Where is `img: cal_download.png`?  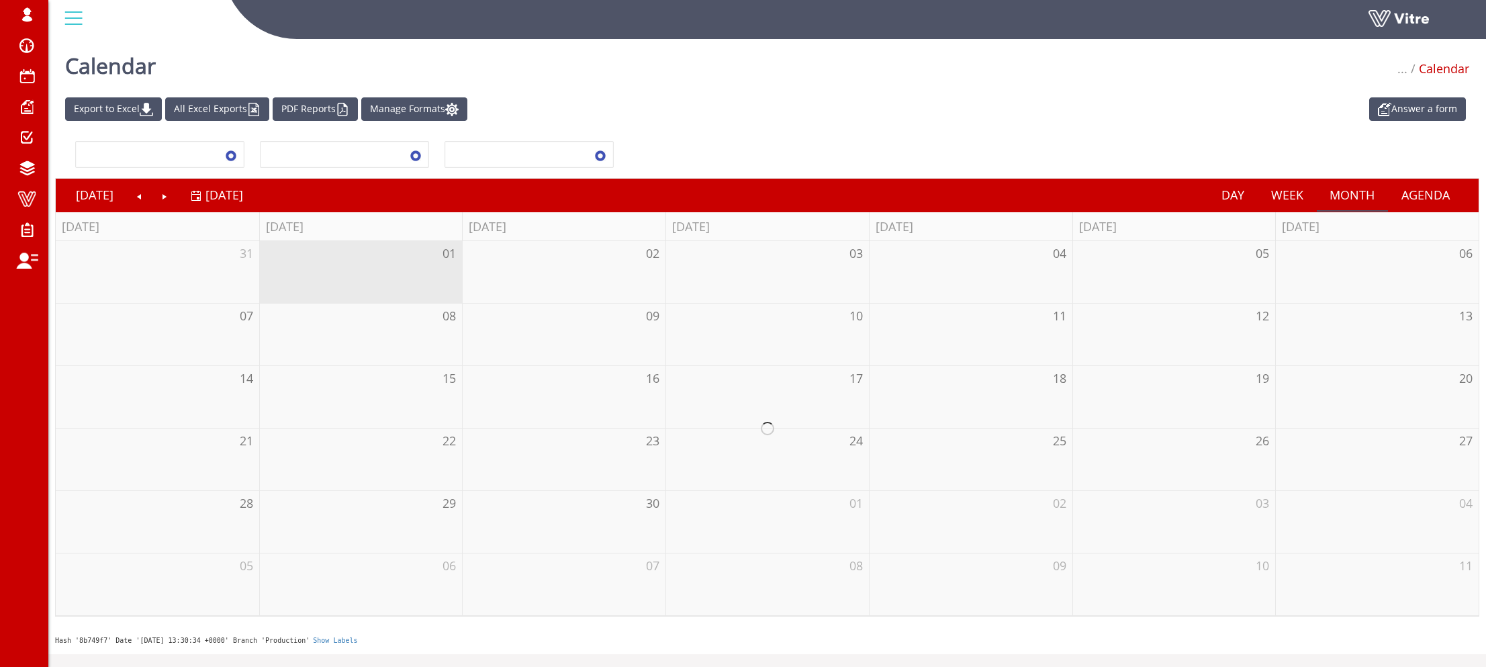 img: cal_download.png is located at coordinates (146, 109).